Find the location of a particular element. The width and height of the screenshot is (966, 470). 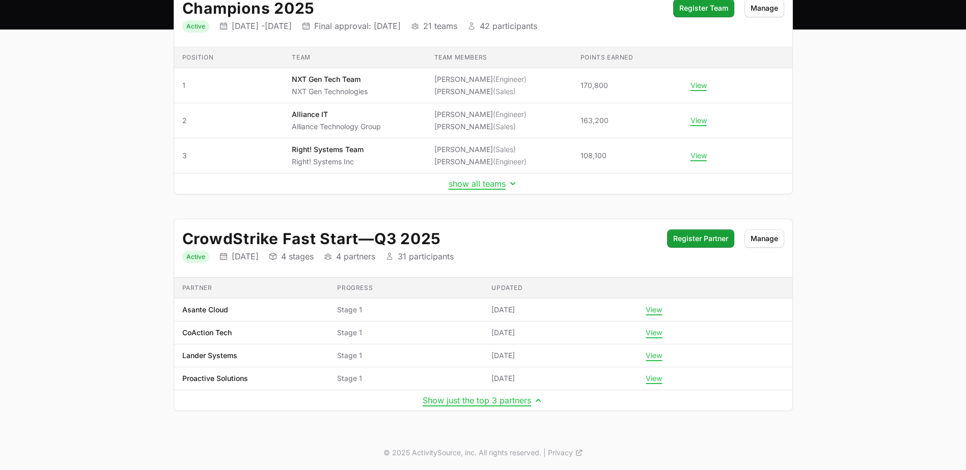

span: Register Team is located at coordinates (703, 8).